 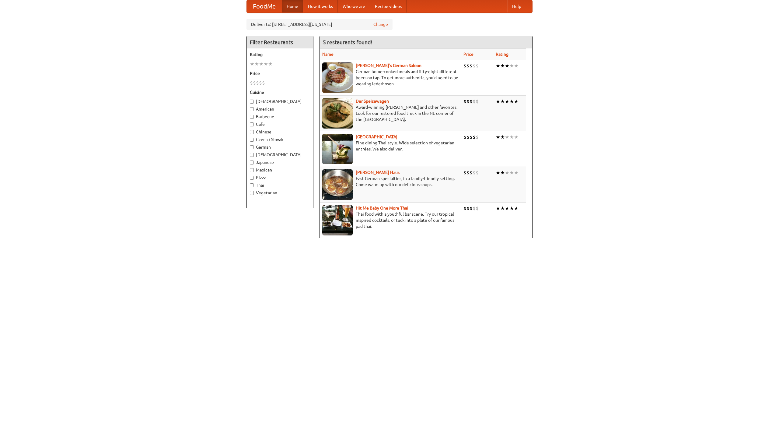 I want to click on h4: Filter Restaurants, so click(x=280, y=42).